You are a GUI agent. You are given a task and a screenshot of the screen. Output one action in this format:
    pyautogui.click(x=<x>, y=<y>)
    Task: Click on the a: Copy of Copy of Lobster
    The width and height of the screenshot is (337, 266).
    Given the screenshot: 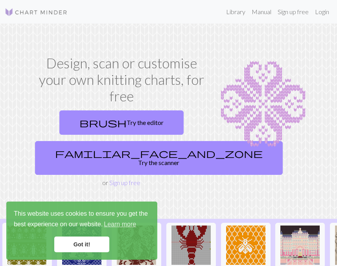 What is the action you would take?
    pyautogui.click(x=191, y=244)
    